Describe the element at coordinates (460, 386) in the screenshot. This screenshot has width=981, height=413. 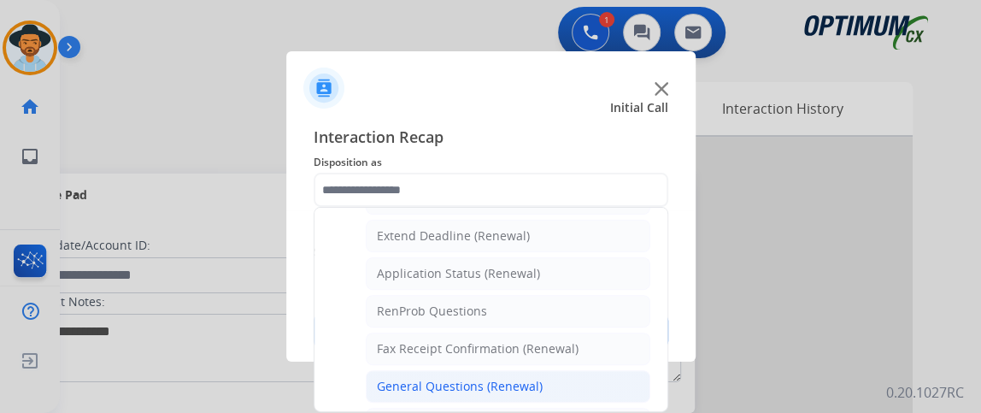
I see `div: General Questions (Renewal)` at that location.